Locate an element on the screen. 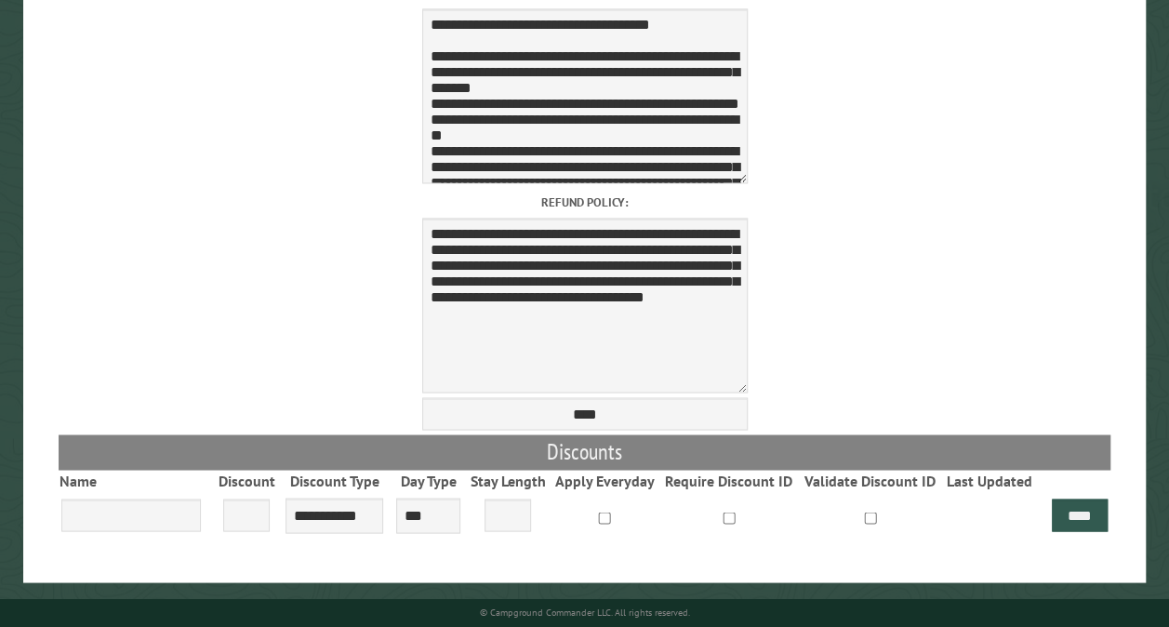 This screenshot has width=1169, height=627. th: Apply Everyday is located at coordinates (604, 480).